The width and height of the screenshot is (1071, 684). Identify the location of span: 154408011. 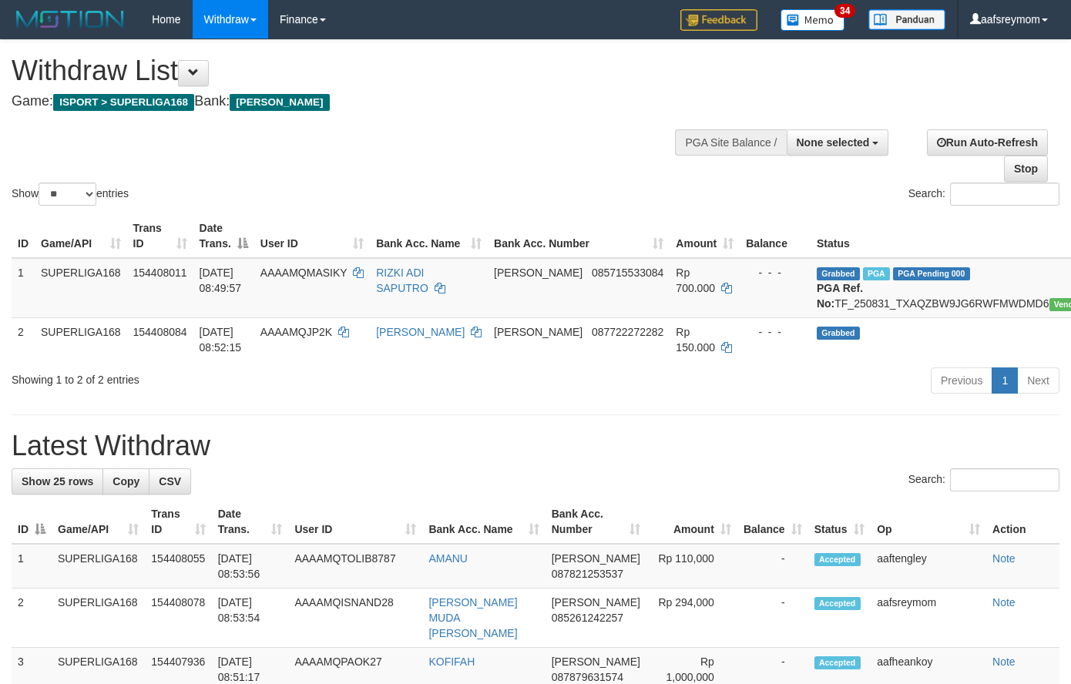
(160, 273).